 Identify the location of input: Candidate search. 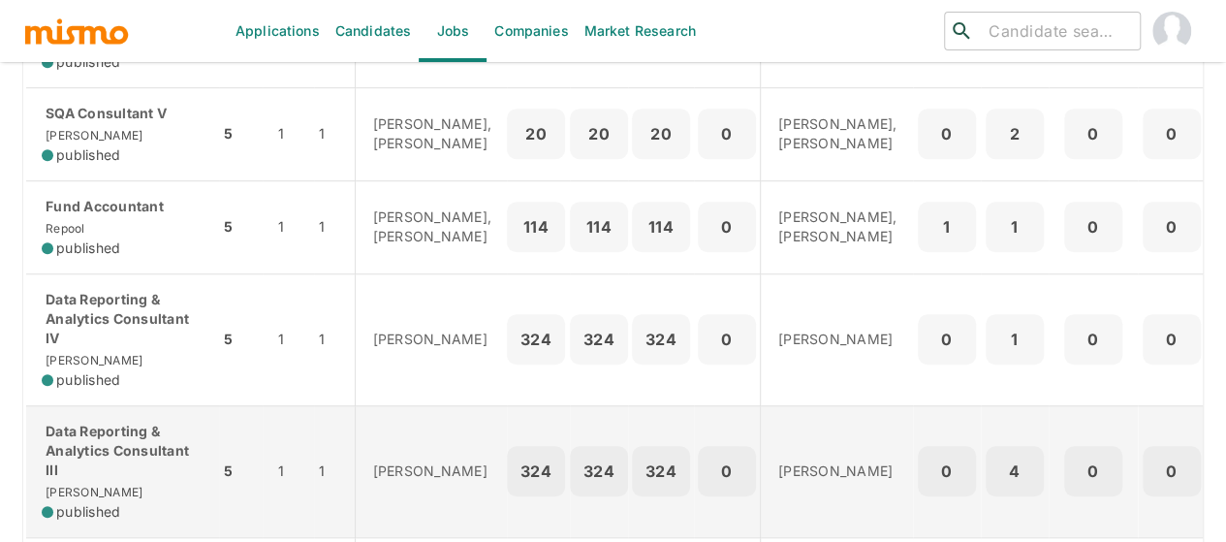
(1056, 31).